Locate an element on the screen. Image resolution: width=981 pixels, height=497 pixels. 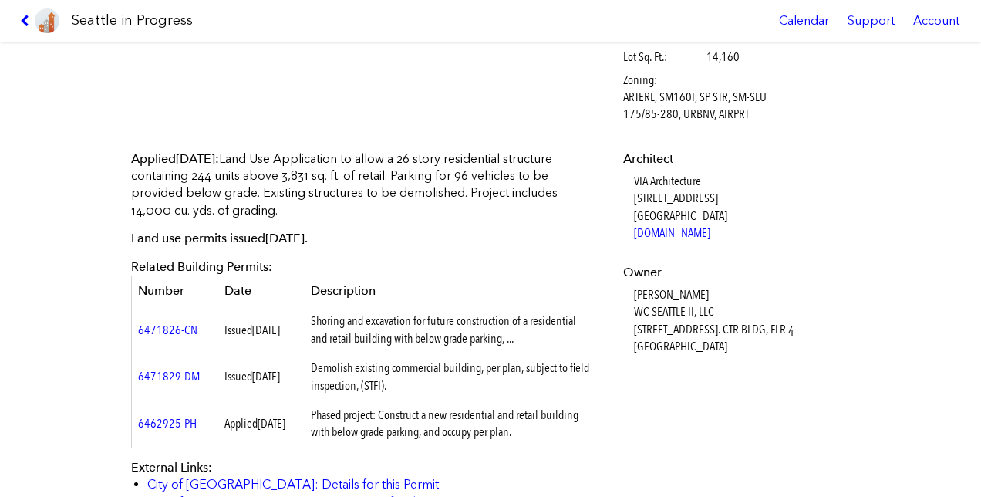
p: Land use permits issued . is located at coordinates (365, 238).